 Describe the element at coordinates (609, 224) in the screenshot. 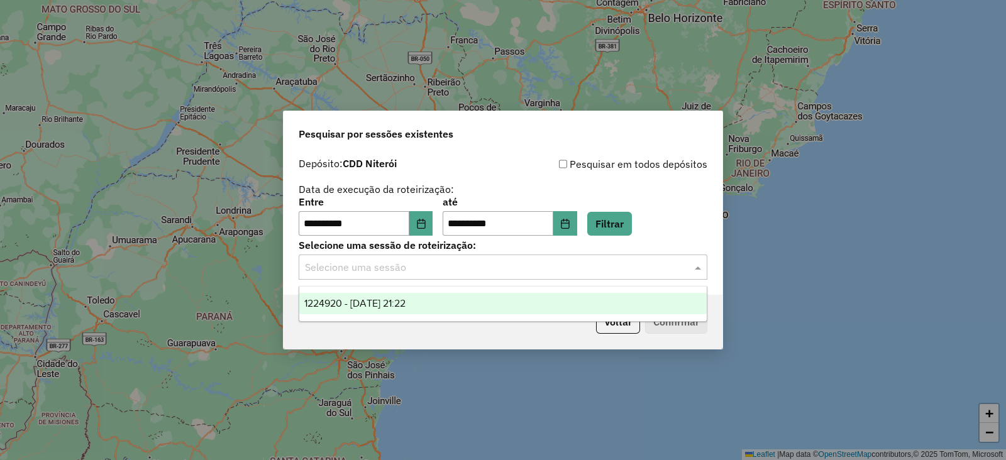

I see `button: Filtrar` at that location.